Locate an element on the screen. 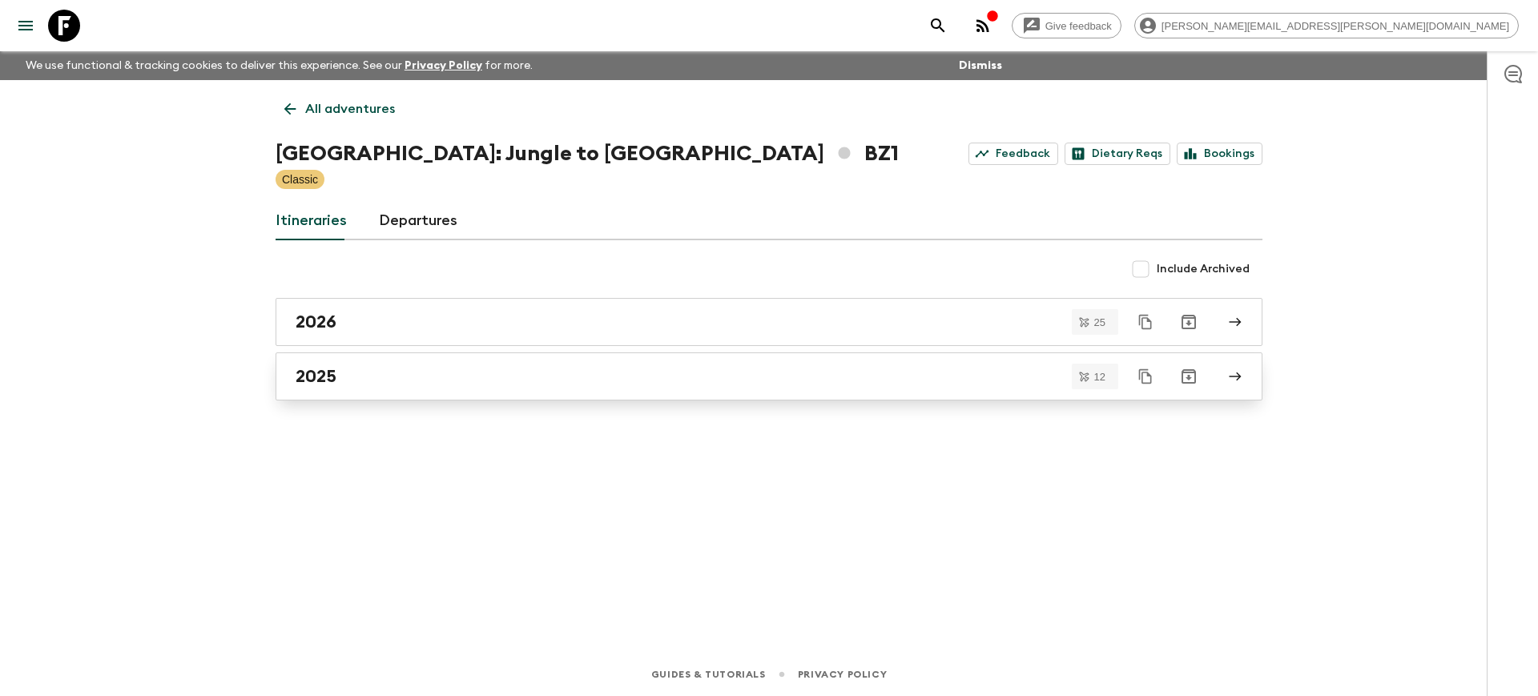 The width and height of the screenshot is (1538, 696). p: Classic is located at coordinates (300, 179).